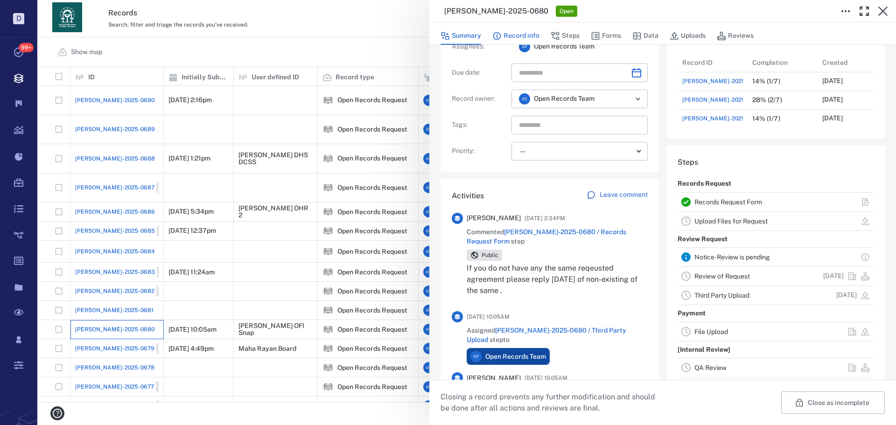 This screenshot has width=896, height=425. Describe the element at coordinates (617, 196) in the screenshot. I see `a: Leave comment` at that location.